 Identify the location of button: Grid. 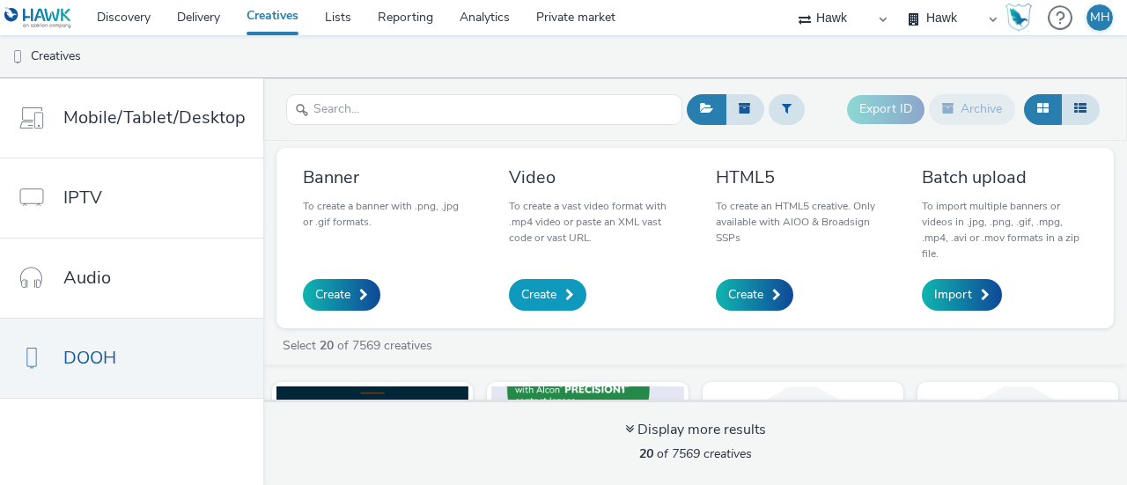
(1043, 109).